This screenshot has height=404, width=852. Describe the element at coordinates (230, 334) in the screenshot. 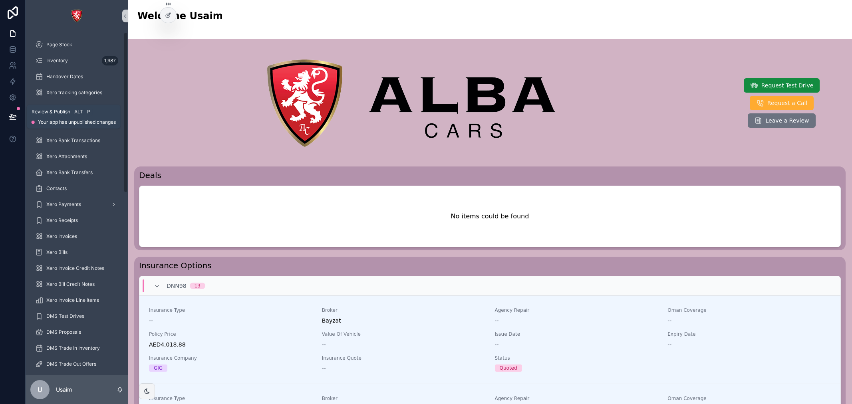

I see `span: Policy Price` at that location.